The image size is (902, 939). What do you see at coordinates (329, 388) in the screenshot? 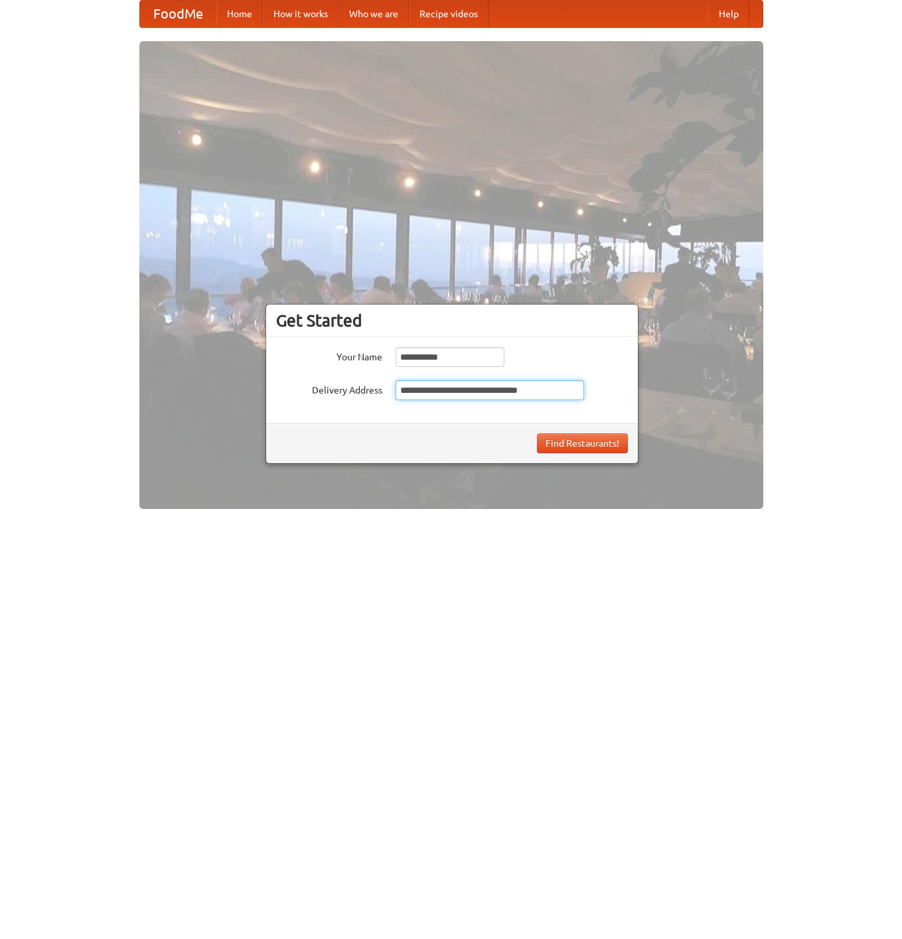
I see `label: Delivery Address` at bounding box center [329, 388].